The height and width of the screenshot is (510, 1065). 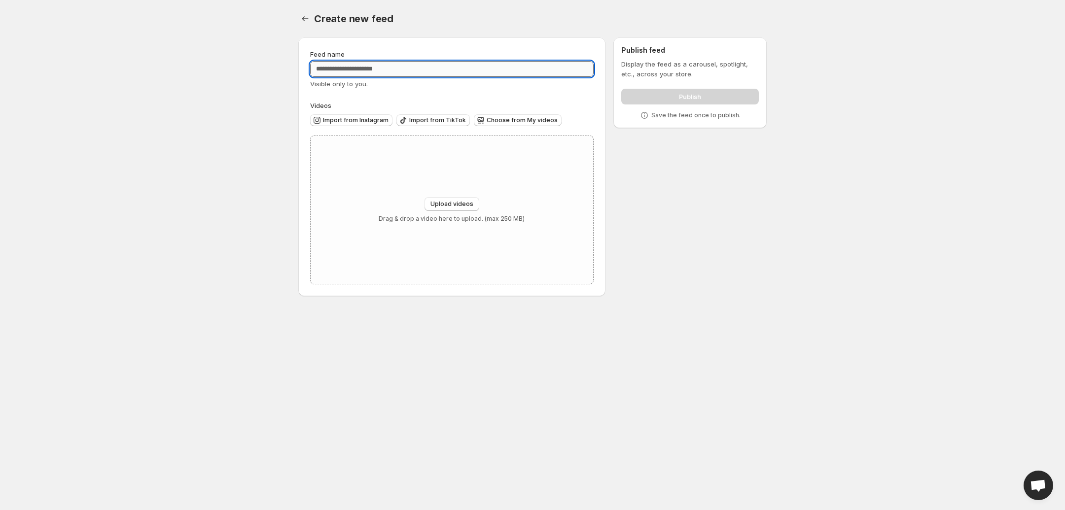 What do you see at coordinates (690, 69) in the screenshot?
I see `p: Display the feed as a carousel, spotlight, etc., across your store.` at bounding box center [690, 69].